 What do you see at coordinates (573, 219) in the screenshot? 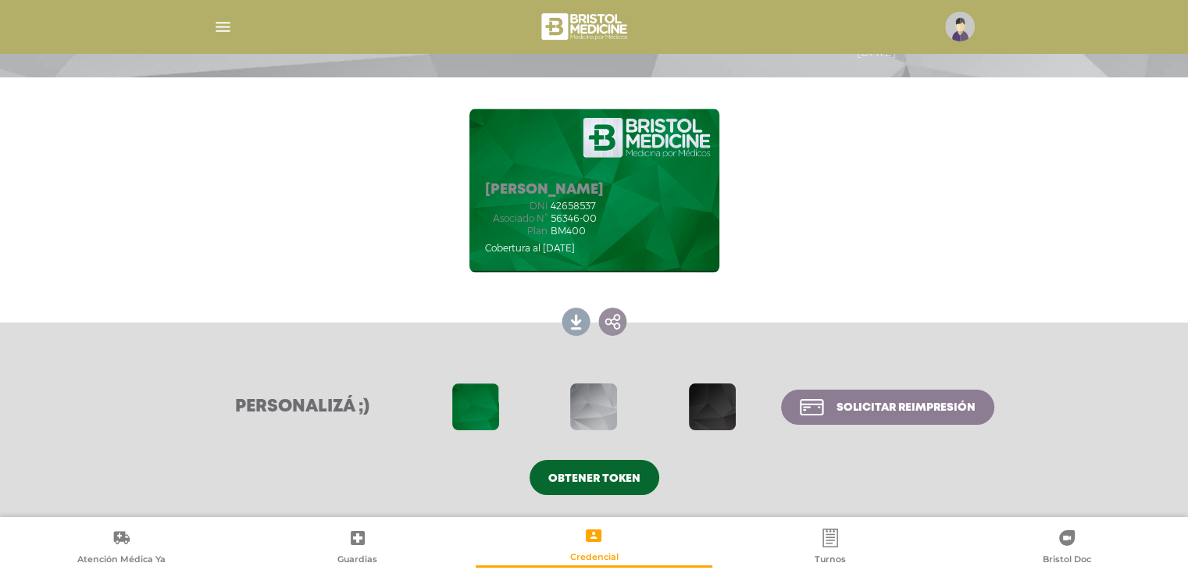
I see `span: 56346-00` at bounding box center [573, 219].